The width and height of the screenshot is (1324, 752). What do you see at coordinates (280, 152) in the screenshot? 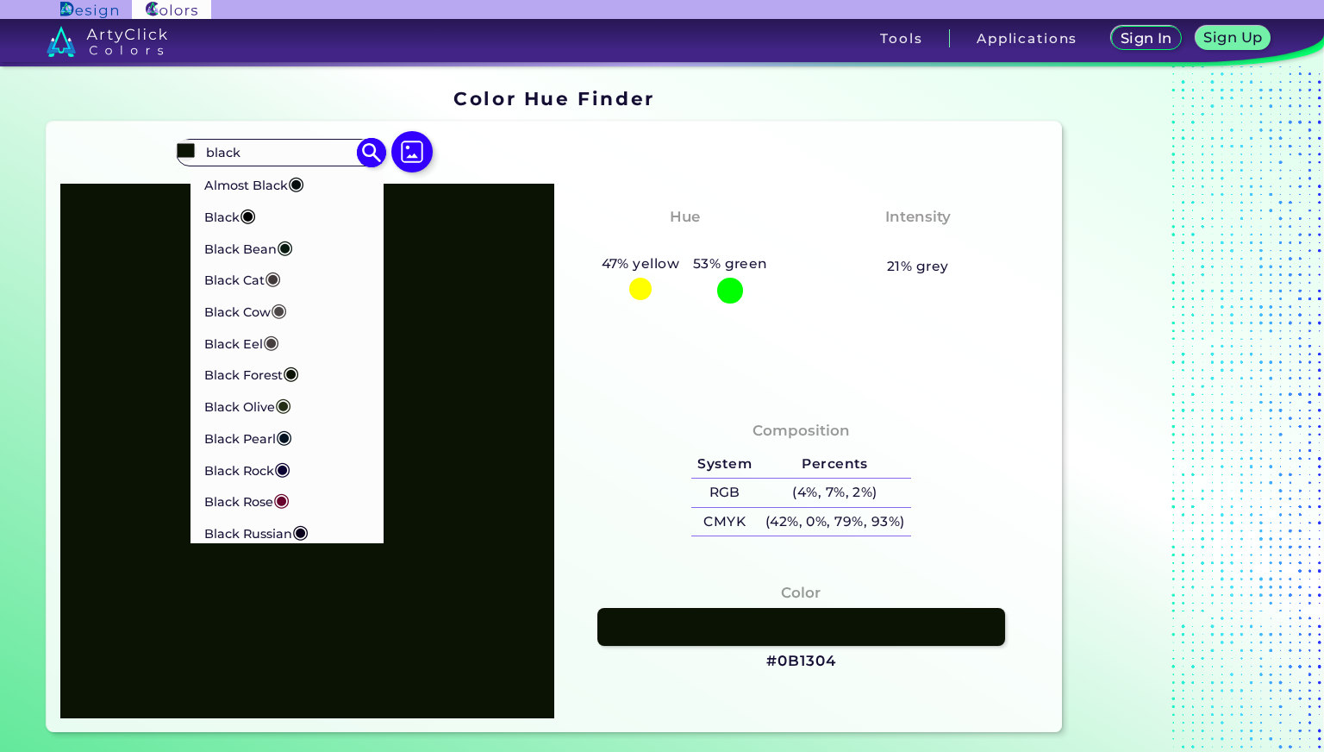
I see `input: type color..` at bounding box center [280, 152].